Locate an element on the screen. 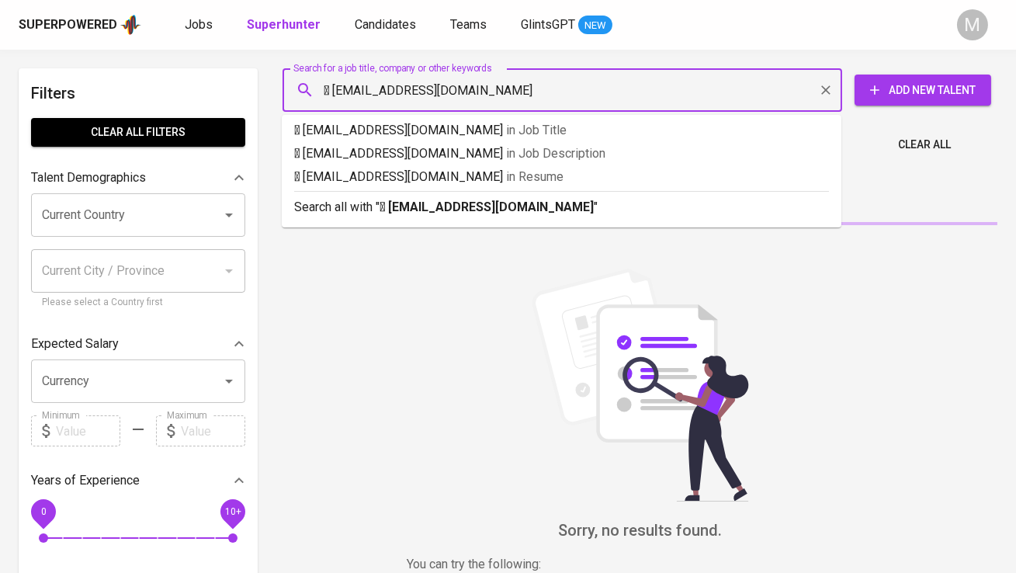 The width and height of the screenshot is (1016, 573). p: Search all with " " is located at coordinates (561, 207).